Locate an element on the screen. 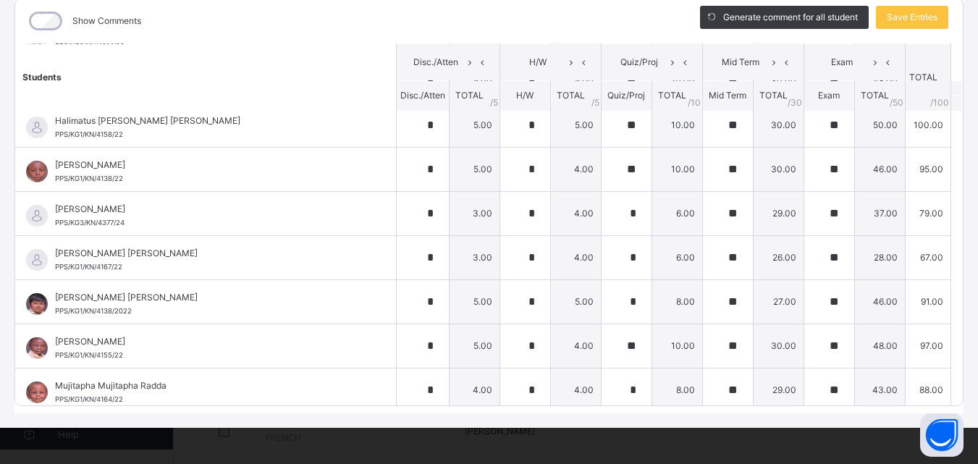 Image resolution: width=978 pixels, height=464 pixels. span: PPS/KG1/KN/4138/2022 is located at coordinates (93, 311).